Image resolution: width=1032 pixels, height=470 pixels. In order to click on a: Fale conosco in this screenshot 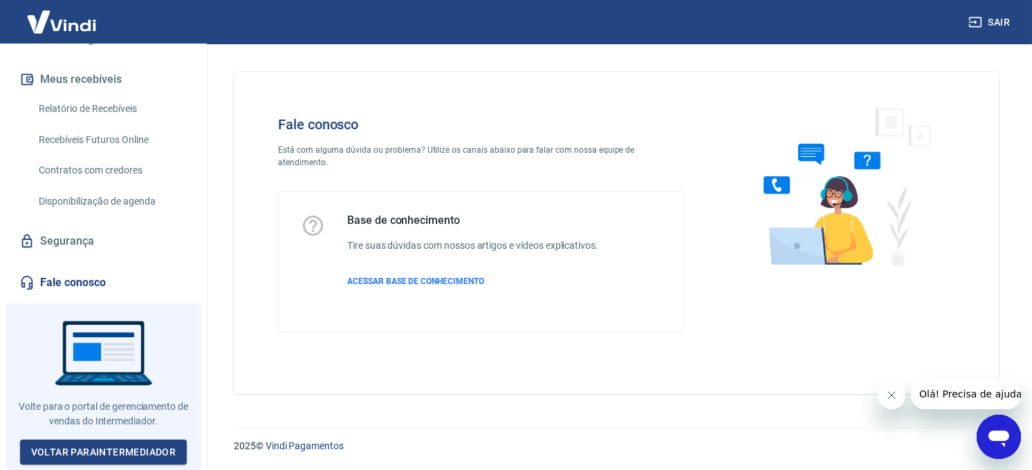, I will do `click(103, 283)`.